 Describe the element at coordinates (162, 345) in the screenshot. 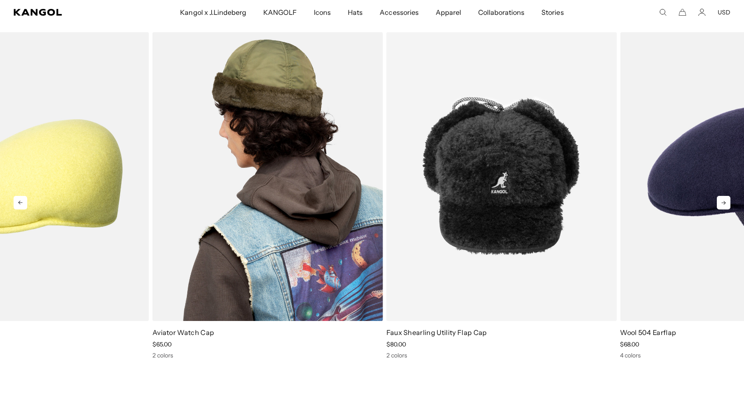

I see `span: $65.00` at that location.